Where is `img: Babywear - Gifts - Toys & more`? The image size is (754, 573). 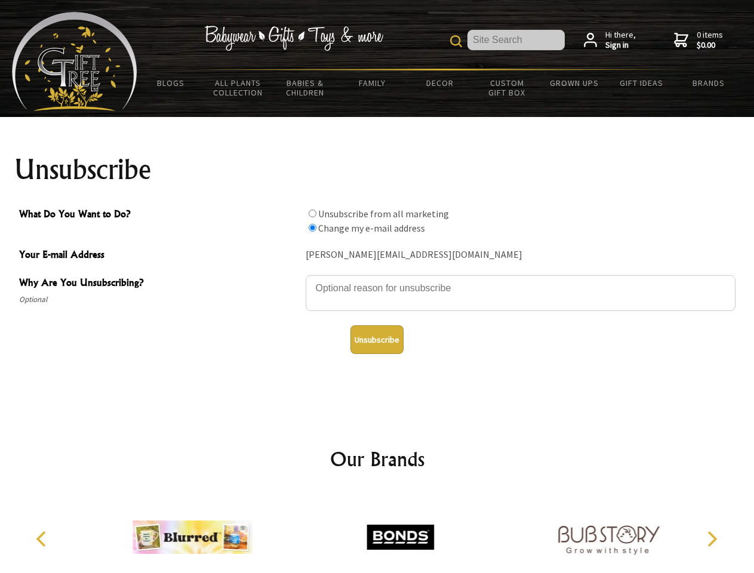
img: Babywear - Gifts - Toys & more is located at coordinates (294, 38).